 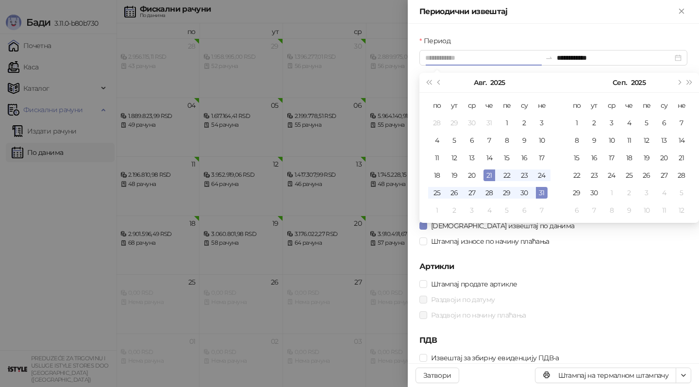 I want to click on td: 2025-08-16, so click(x=524, y=158).